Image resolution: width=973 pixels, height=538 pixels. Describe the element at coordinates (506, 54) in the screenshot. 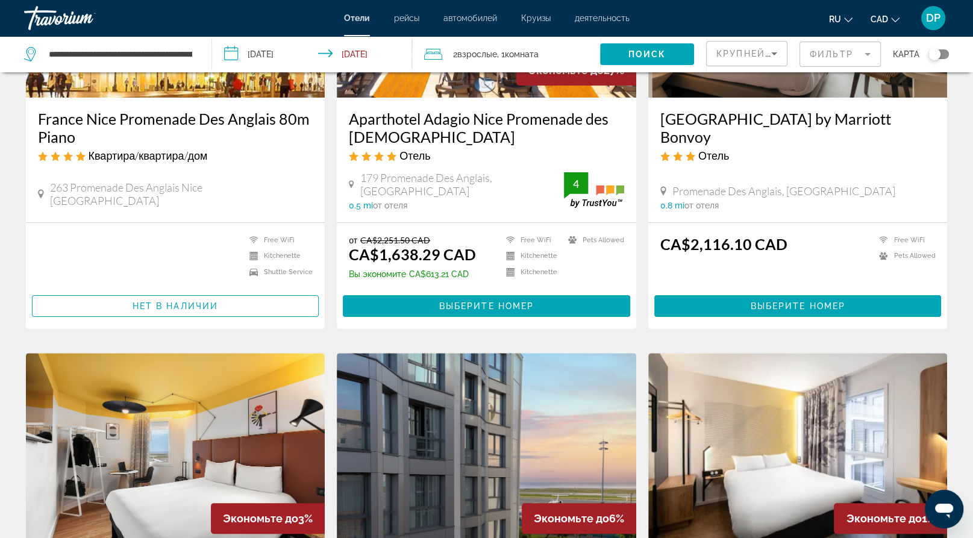

I see `button: Travelers: 2 adults, 0 children` at that location.